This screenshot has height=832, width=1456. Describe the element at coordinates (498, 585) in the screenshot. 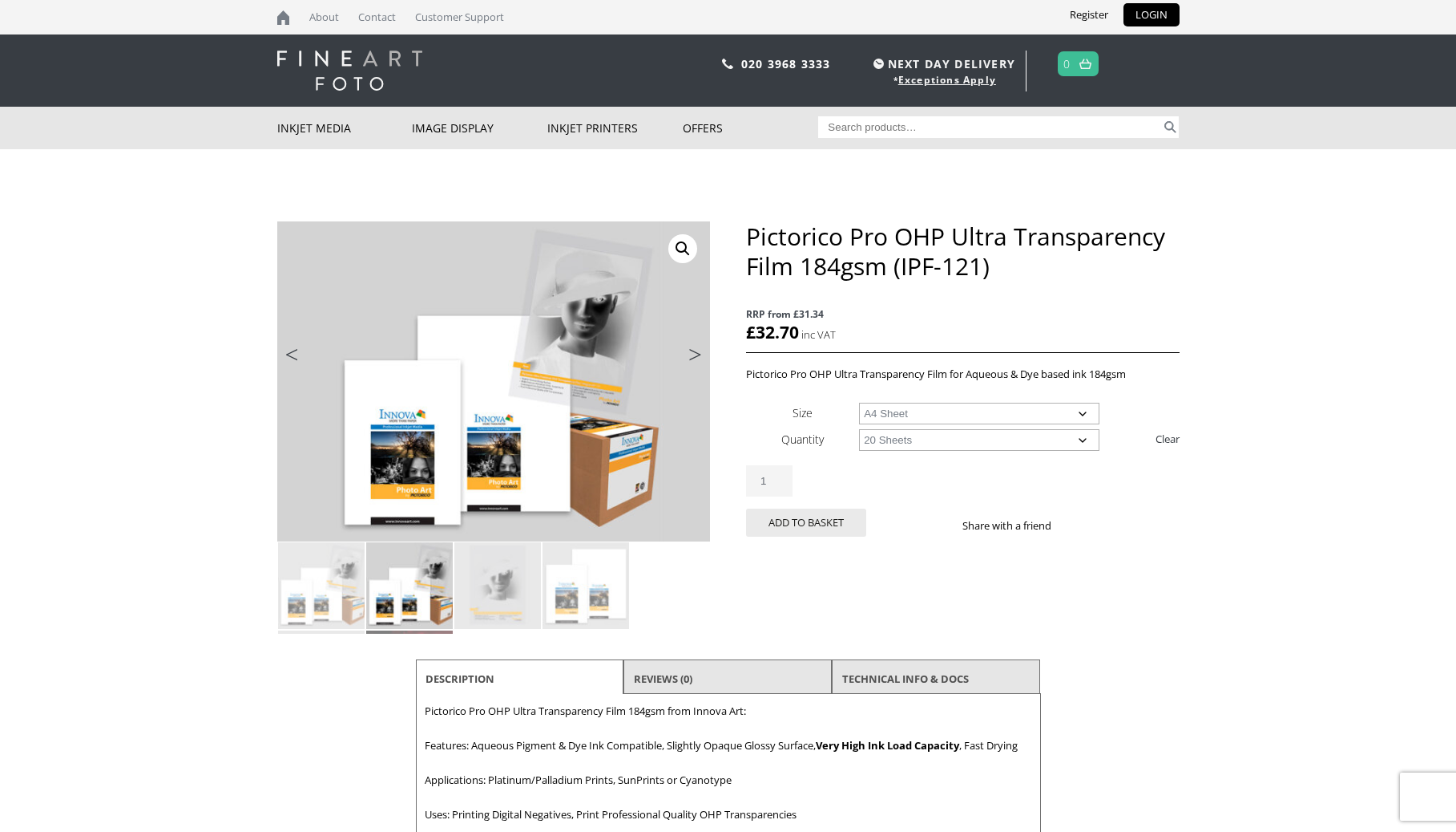

I see `img: Pictorico Pro OHP Ultra Transparency Film 184gsm (IPF-121) - Image 3` at that location.